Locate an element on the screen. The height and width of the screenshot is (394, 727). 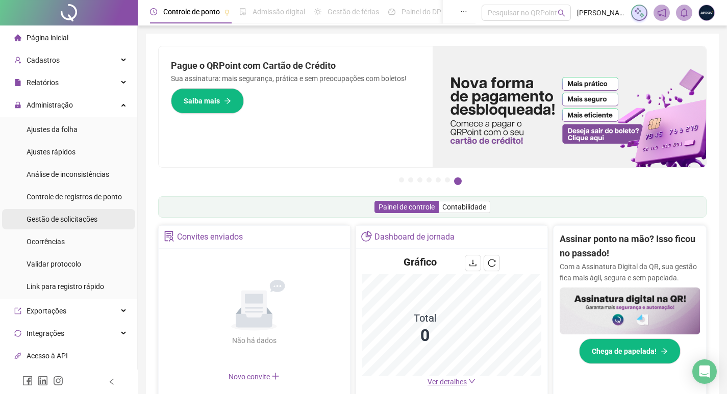
span: Acesso à API is located at coordinates (47, 356).